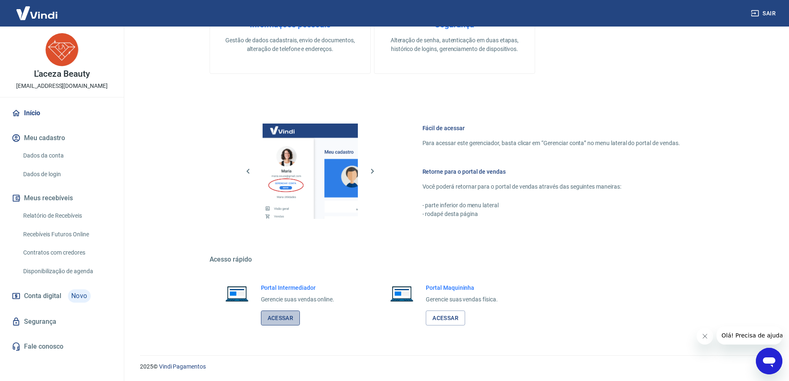 The height and width of the screenshot is (381, 789). I want to click on a: Segurança, so click(62, 322).